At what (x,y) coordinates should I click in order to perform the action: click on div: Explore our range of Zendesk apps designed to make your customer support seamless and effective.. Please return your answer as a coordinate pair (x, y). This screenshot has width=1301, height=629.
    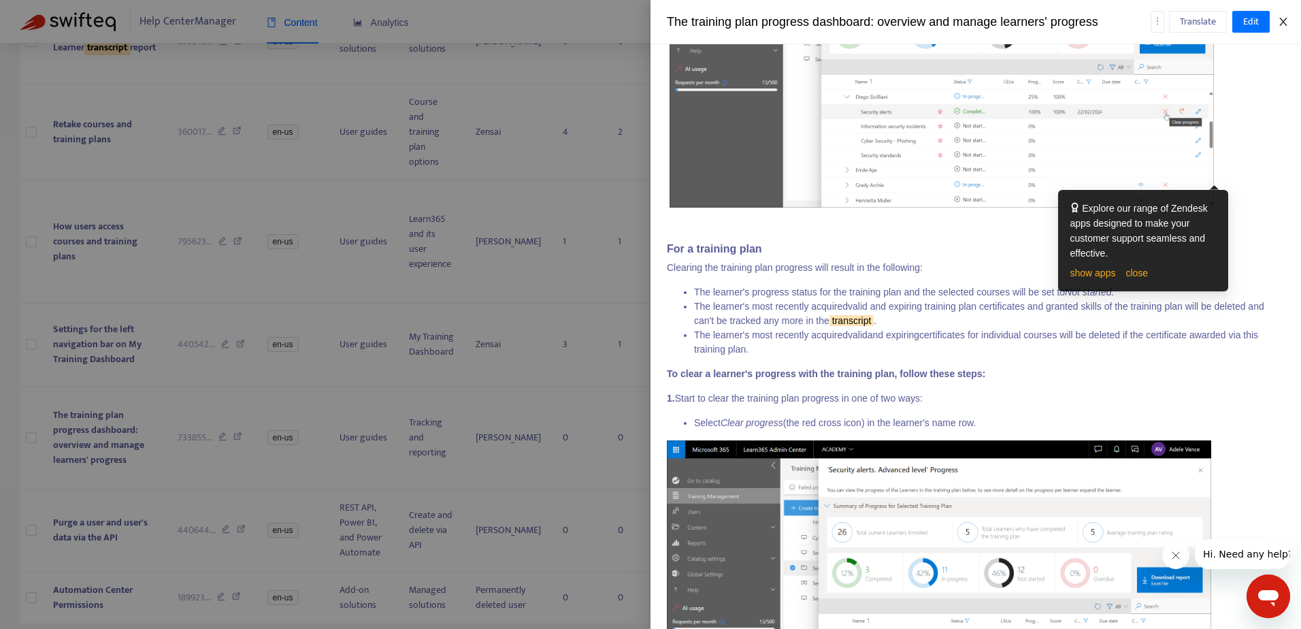
    Looking at the image, I should click on (1143, 231).